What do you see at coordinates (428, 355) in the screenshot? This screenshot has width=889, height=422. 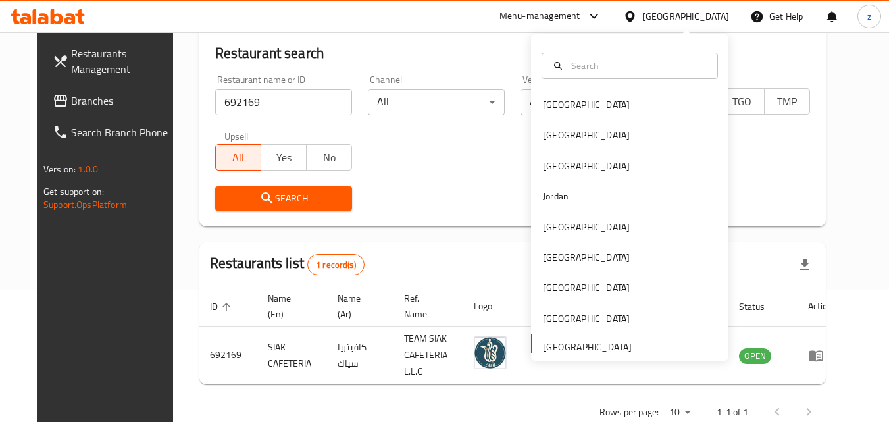 I see `td: TEAM SIAK CAFETERIA L.L.C` at bounding box center [428, 355].